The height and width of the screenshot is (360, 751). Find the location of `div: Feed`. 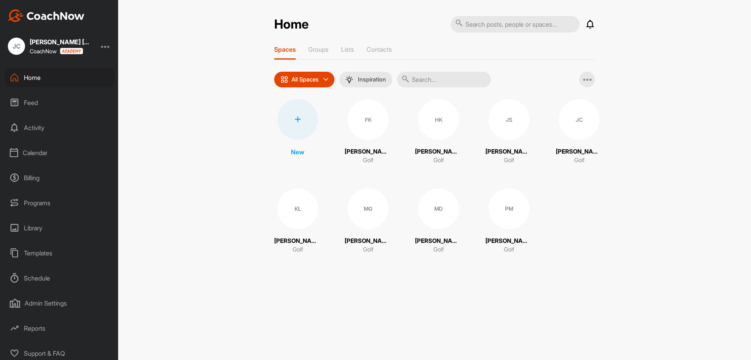

div: Feed is located at coordinates (59, 102).